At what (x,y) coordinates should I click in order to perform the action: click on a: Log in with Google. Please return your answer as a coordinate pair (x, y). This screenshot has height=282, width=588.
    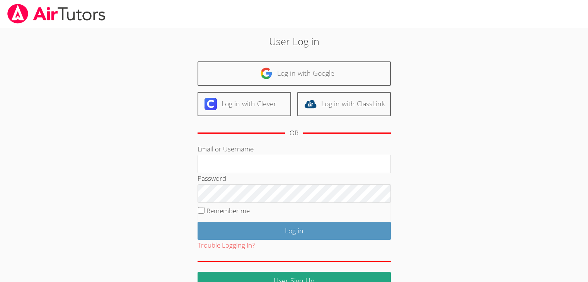
    Looking at the image, I should click on (294, 73).